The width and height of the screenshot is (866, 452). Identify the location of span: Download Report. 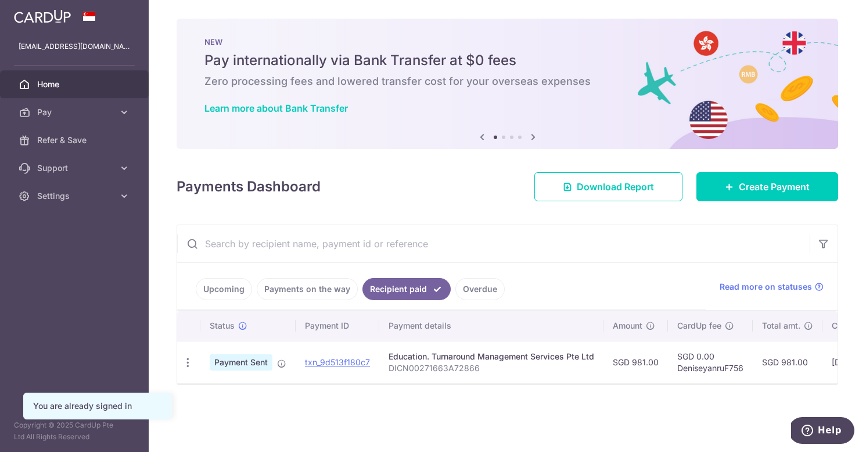
(615, 187).